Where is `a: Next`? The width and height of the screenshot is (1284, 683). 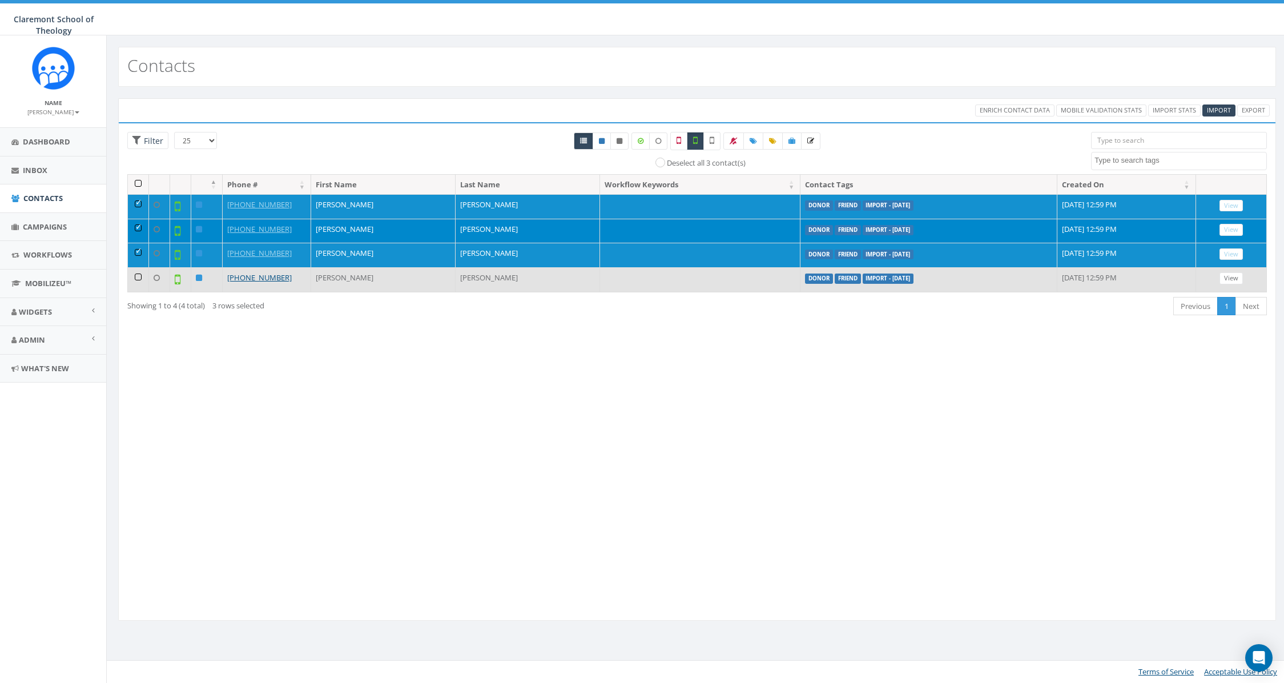
a: Next is located at coordinates (1250, 306).